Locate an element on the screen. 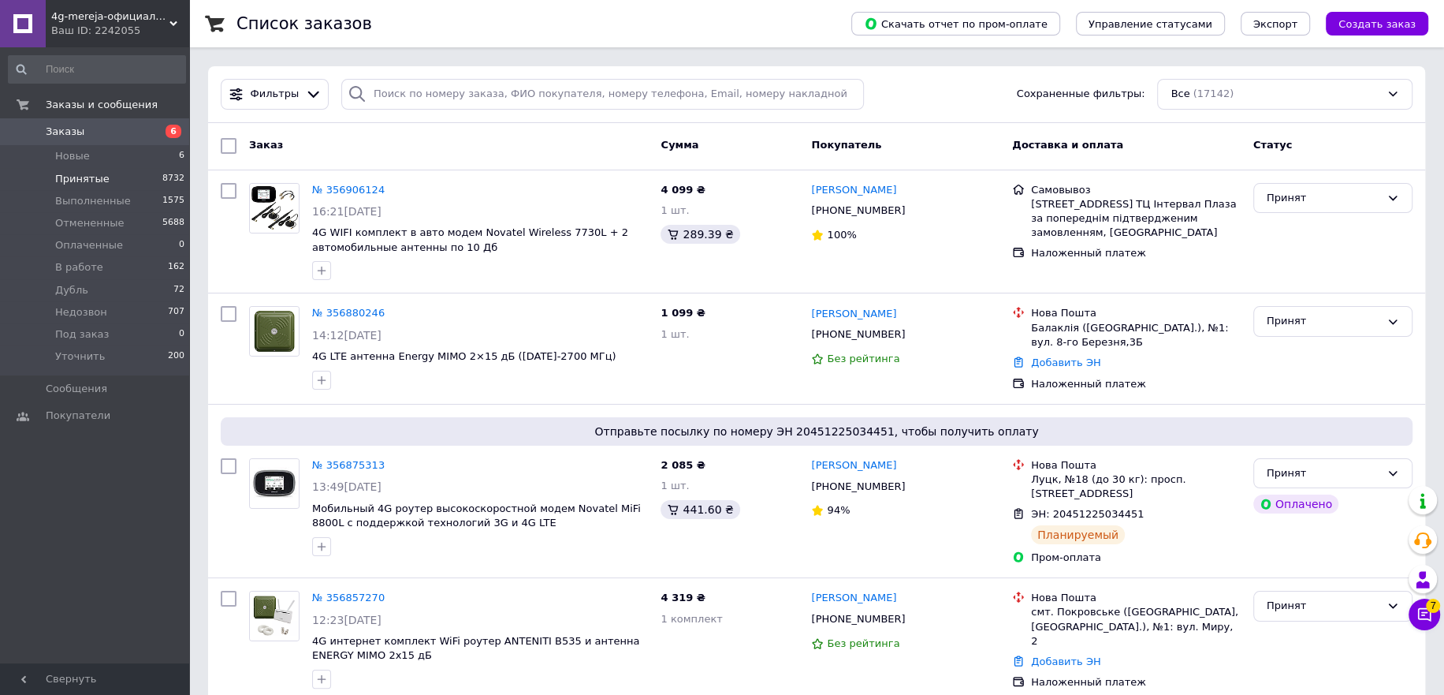  span: Покупатель is located at coordinates (846, 144).